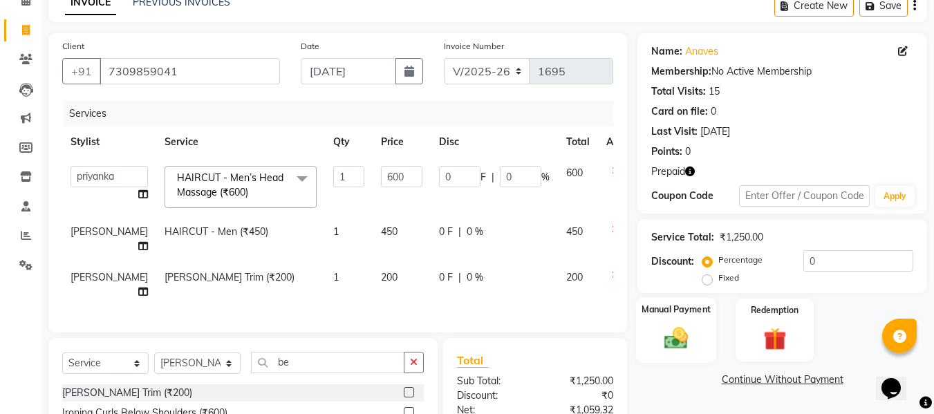  I want to click on span: Total, so click(473, 360).